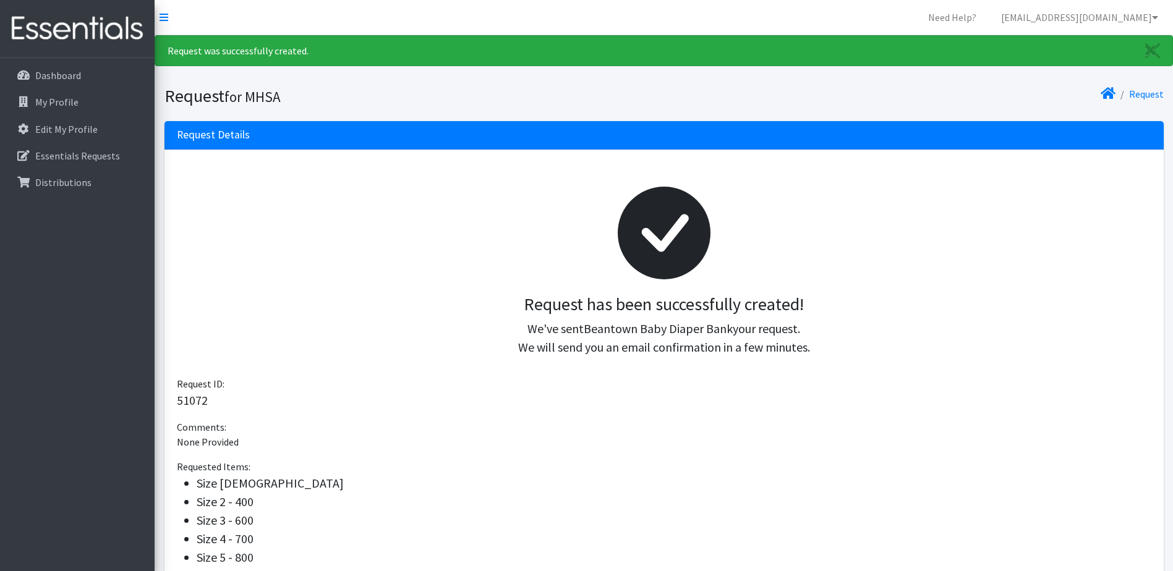 The width and height of the screenshot is (1173, 571). I want to click on p: We've sent your request. We will send you an email confirmation in a few minutes., so click(664, 338).